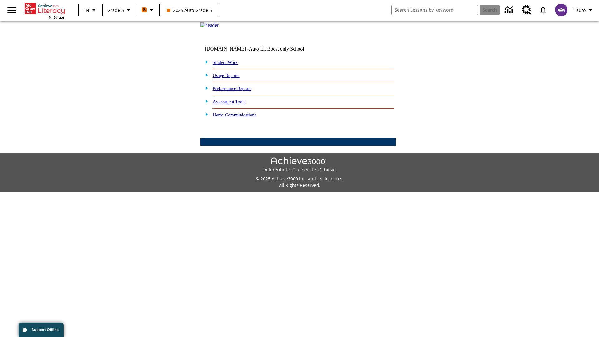  Describe the element at coordinates (90, 10) in the screenshot. I see `button: Language: EN, Select a language` at that location.